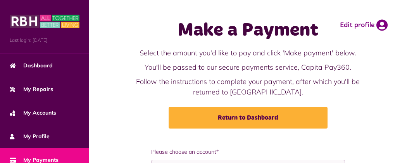 The height and width of the screenshot is (163, 407). Describe the element at coordinates (248, 31) in the screenshot. I see `h1: Make a Payment` at that location.